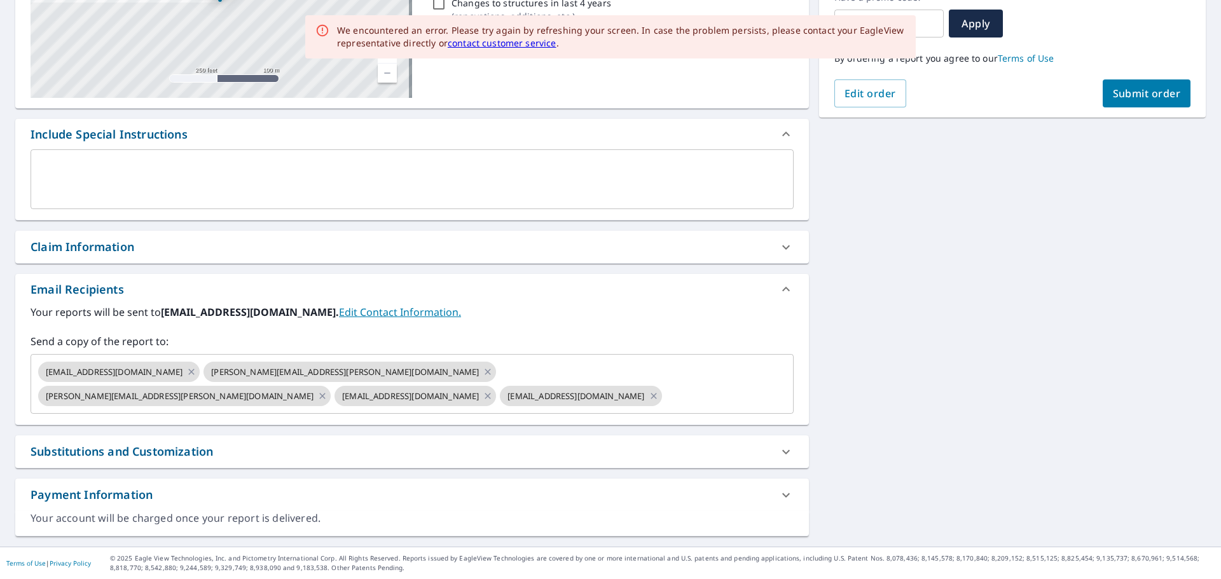  Describe the element at coordinates (1012, 59) in the screenshot. I see `p: By ordering a report you agree to our` at that location.